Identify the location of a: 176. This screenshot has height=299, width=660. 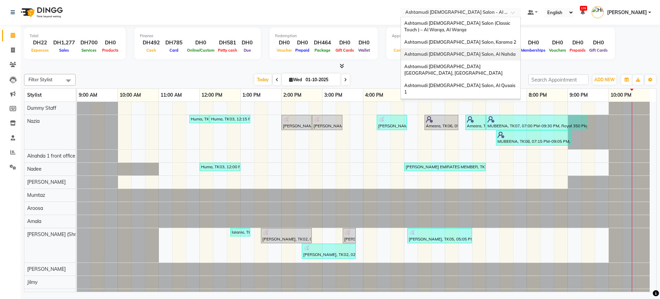
(582, 12).